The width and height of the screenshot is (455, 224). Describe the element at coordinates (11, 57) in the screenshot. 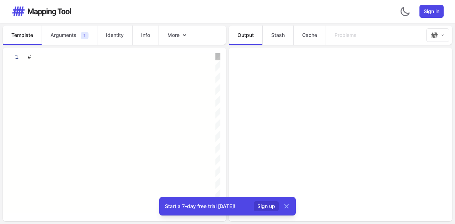

I see `div: 1` at that location.